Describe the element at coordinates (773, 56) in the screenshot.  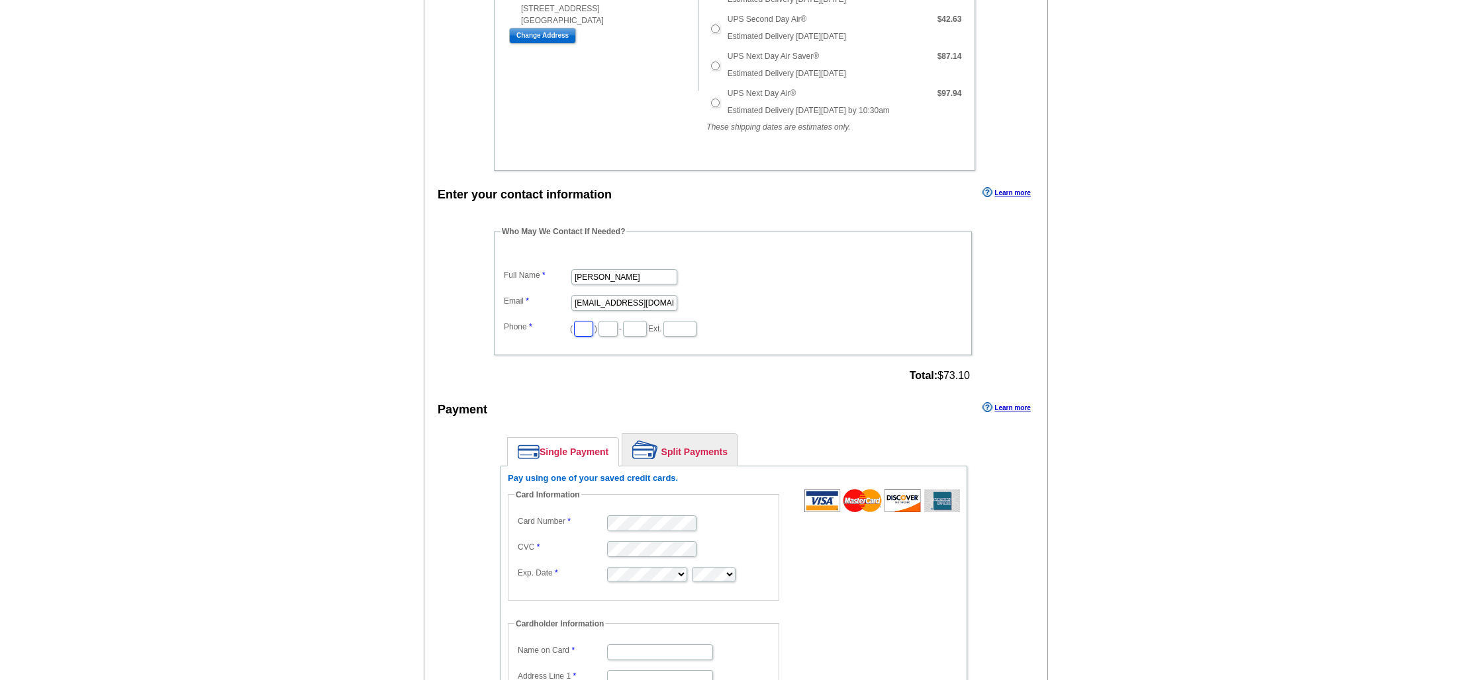
I see `label: UPS Next Day Air Saver®` at that location.